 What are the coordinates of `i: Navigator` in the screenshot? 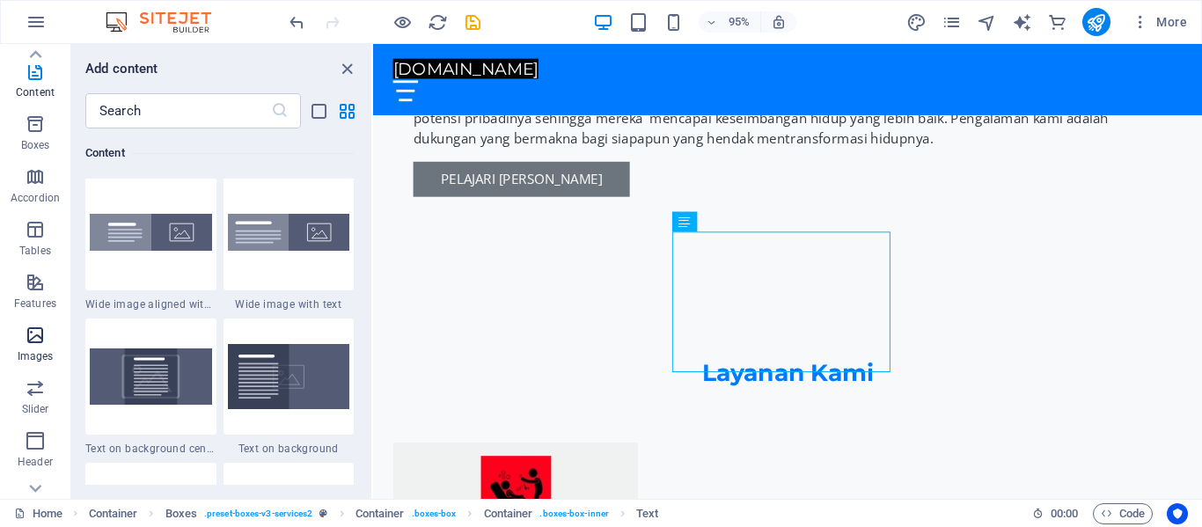 It's located at (987, 22).